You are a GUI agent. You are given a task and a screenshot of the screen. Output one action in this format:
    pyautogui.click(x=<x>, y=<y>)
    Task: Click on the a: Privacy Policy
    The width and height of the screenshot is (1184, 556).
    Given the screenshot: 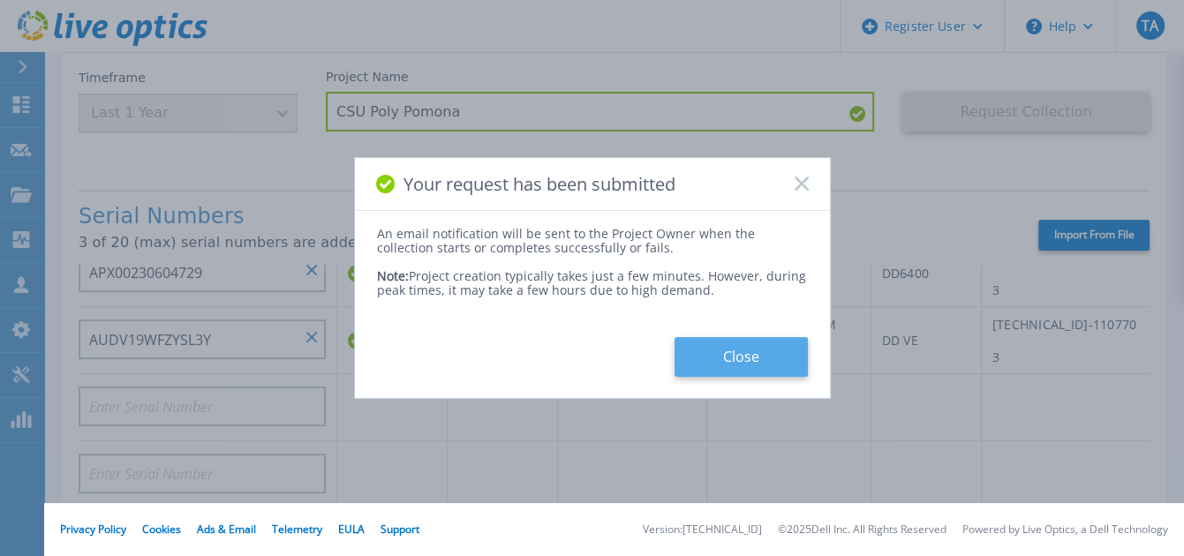 What is the action you would take?
    pyautogui.click(x=93, y=529)
    